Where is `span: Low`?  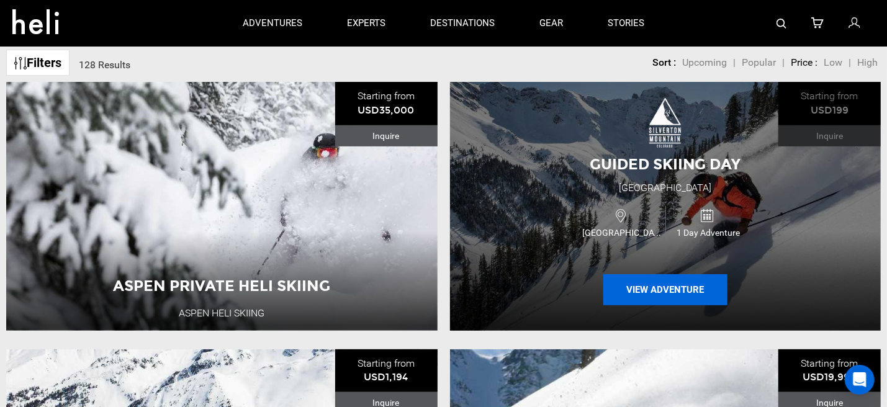 span: Low is located at coordinates (833, 62).